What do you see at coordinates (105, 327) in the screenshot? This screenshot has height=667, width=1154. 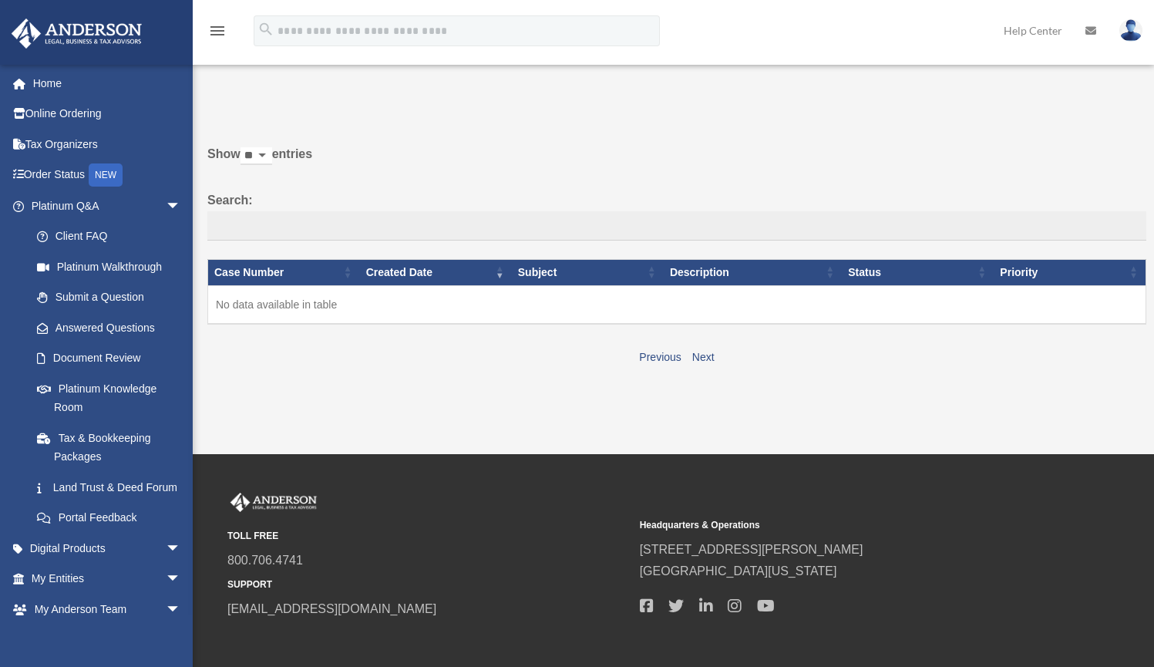 I see `a: Answered Questions` at bounding box center [105, 327].